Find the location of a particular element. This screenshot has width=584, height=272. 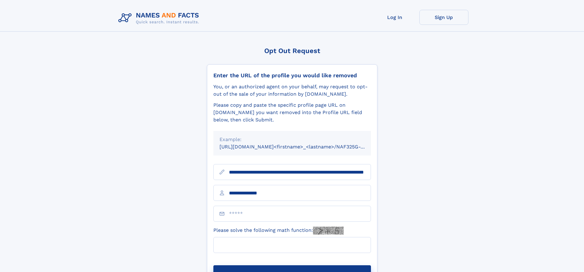

a: Sign Up is located at coordinates (444, 17).